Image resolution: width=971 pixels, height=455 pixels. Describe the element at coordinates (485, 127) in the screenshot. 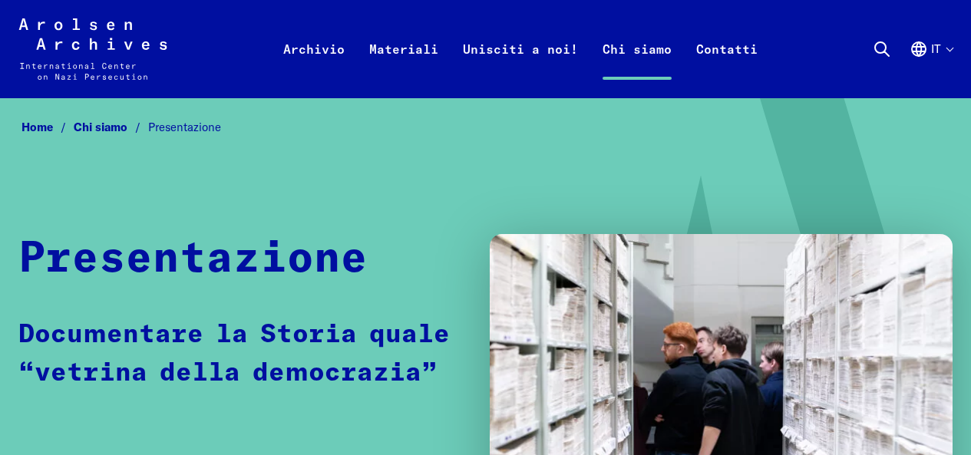

I see `nav: Breadcrumb` at that location.